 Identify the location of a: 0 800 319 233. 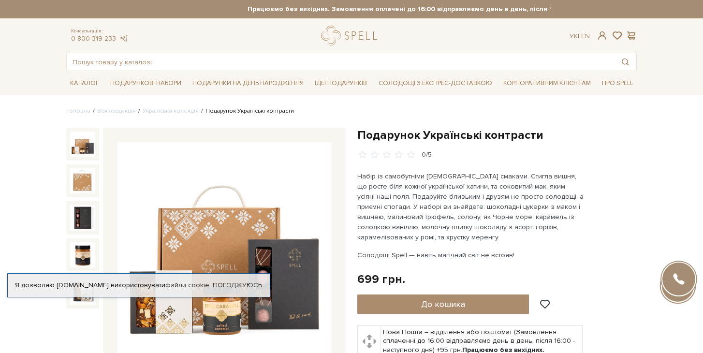
(93, 38).